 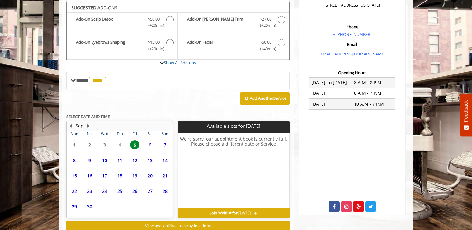 I want to click on span: 16, so click(x=90, y=175).